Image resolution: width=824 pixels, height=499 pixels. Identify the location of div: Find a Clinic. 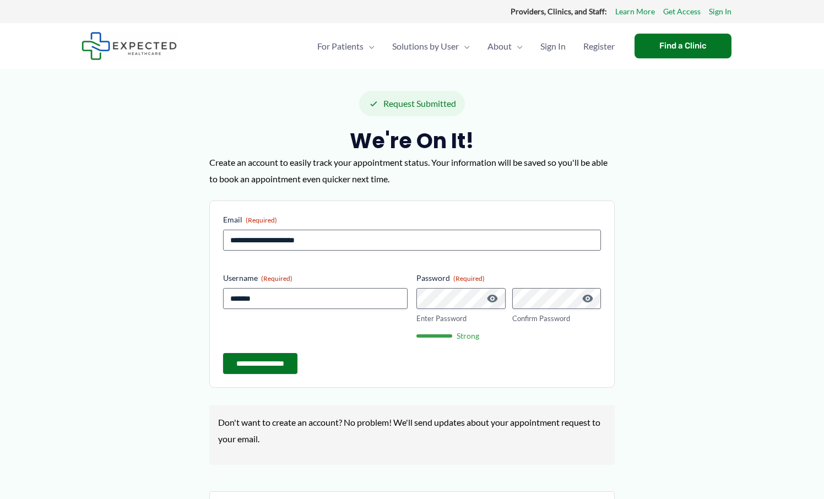
(683, 46).